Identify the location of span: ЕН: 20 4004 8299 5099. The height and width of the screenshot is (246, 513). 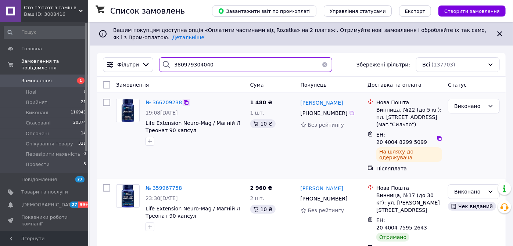
(402, 139).